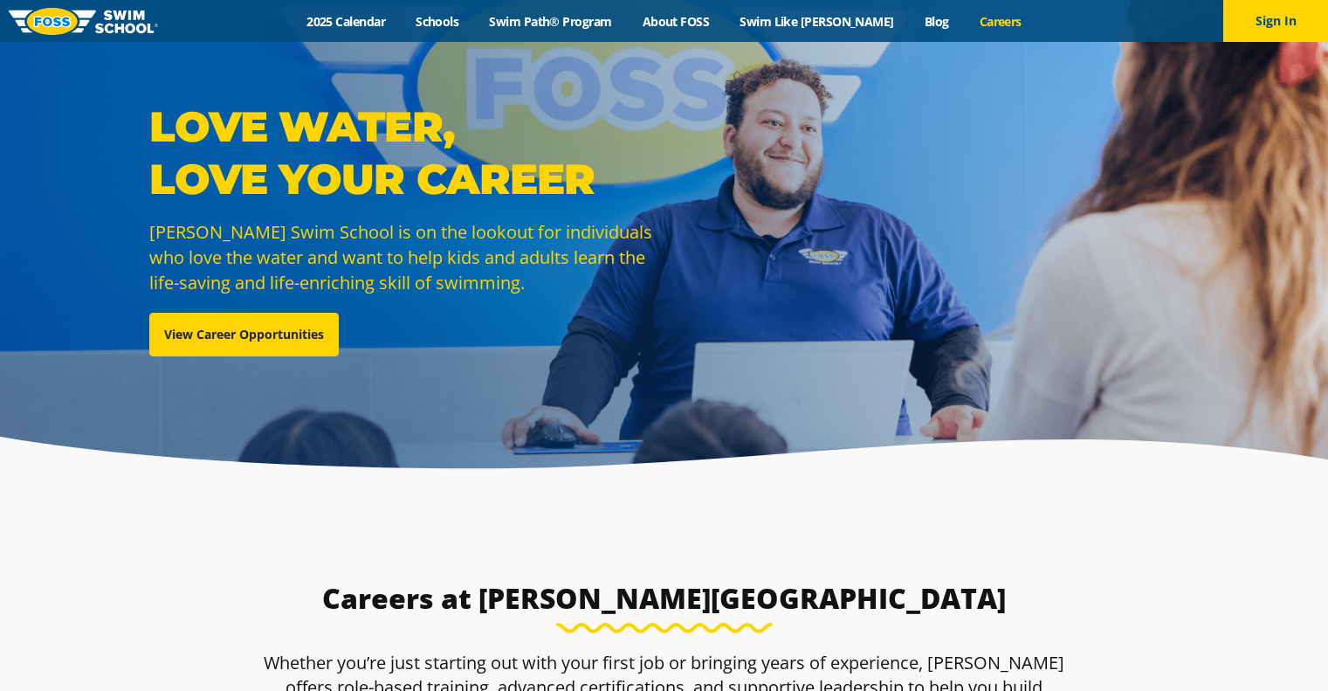 The image size is (1328, 691). I want to click on img: FOSS Swim School Logo, so click(83, 21).